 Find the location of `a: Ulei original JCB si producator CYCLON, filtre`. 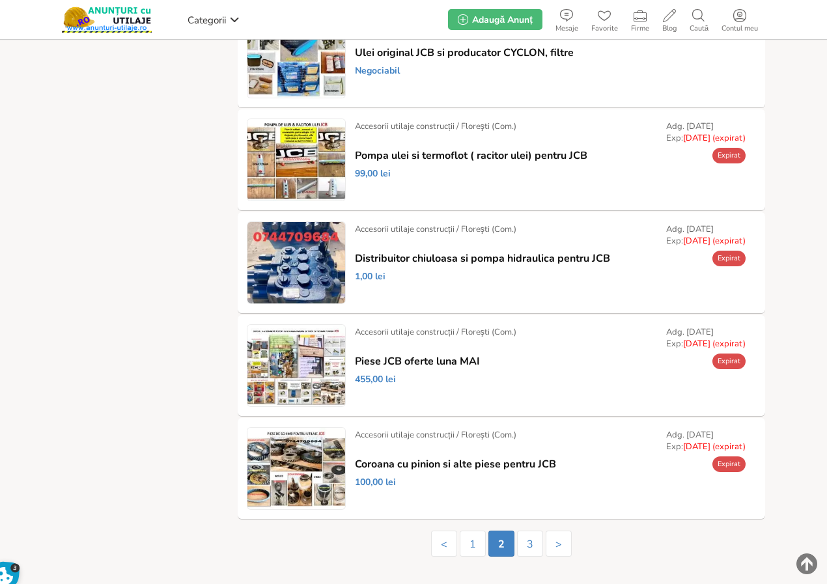

a: Ulei original JCB si producator CYCLON, filtre is located at coordinates (464, 53).